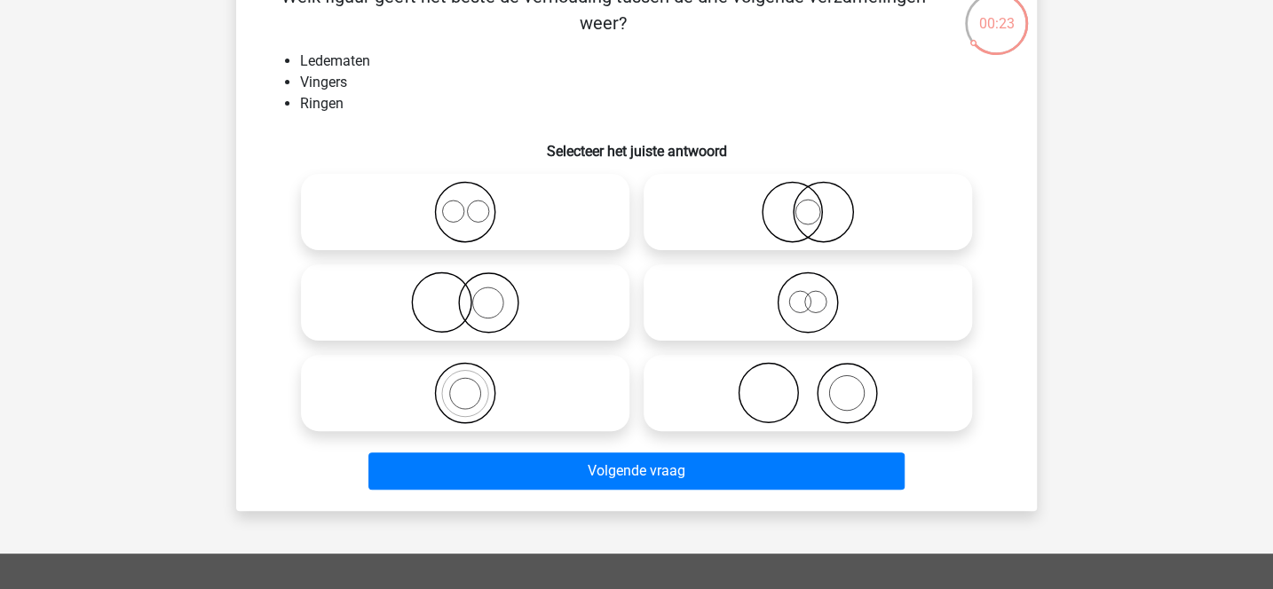  What do you see at coordinates (654, 61) in the screenshot?
I see `li: Ledematen` at bounding box center [654, 61].